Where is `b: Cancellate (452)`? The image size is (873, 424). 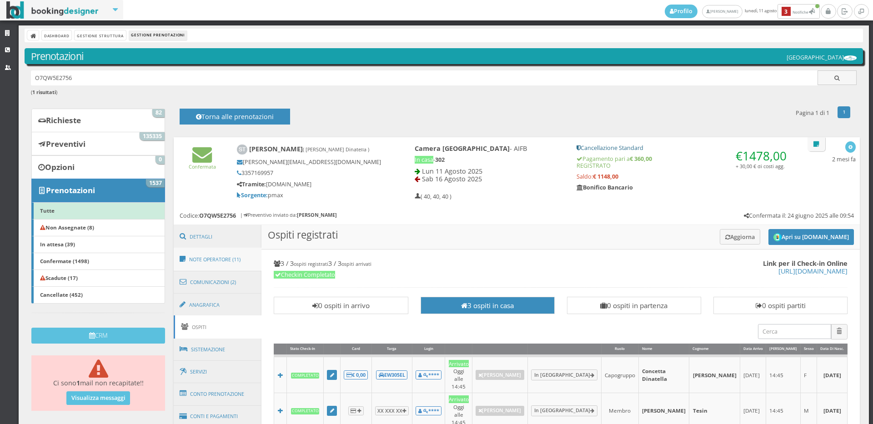
b: Cancellate (452) is located at coordinates (61, 294).